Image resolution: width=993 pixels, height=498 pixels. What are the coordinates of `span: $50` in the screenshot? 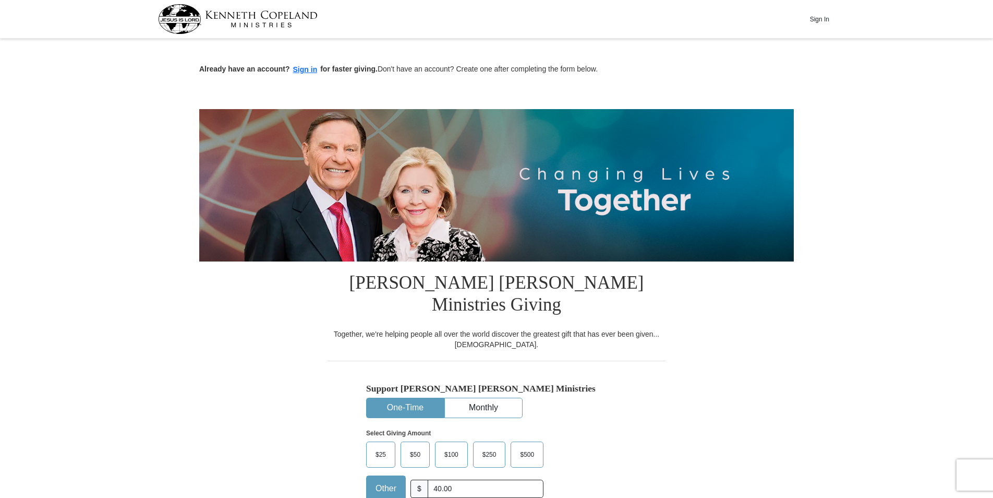 It's located at (415, 454).